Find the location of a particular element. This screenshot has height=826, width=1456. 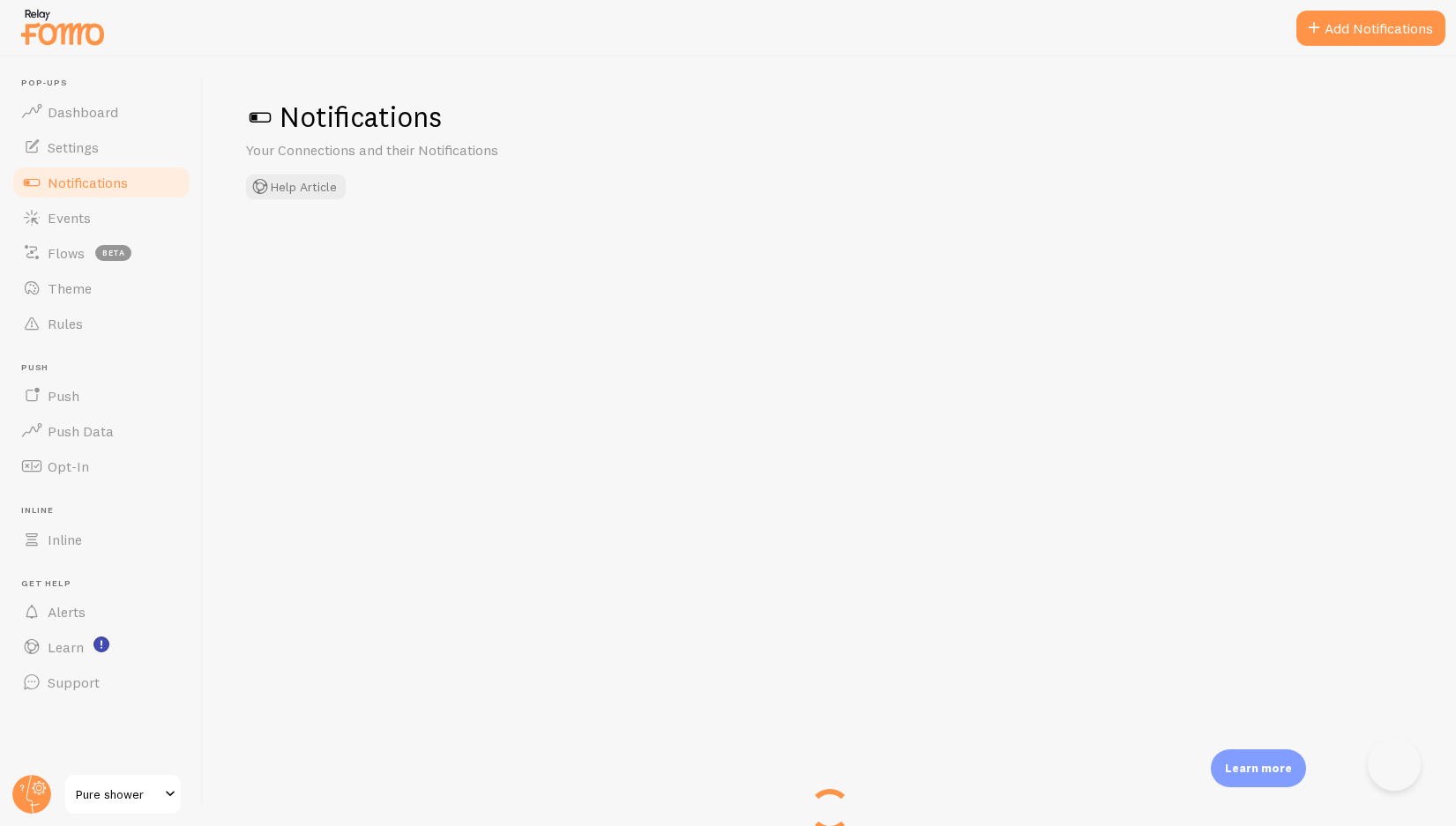

span: Pop-ups is located at coordinates (106, 82).